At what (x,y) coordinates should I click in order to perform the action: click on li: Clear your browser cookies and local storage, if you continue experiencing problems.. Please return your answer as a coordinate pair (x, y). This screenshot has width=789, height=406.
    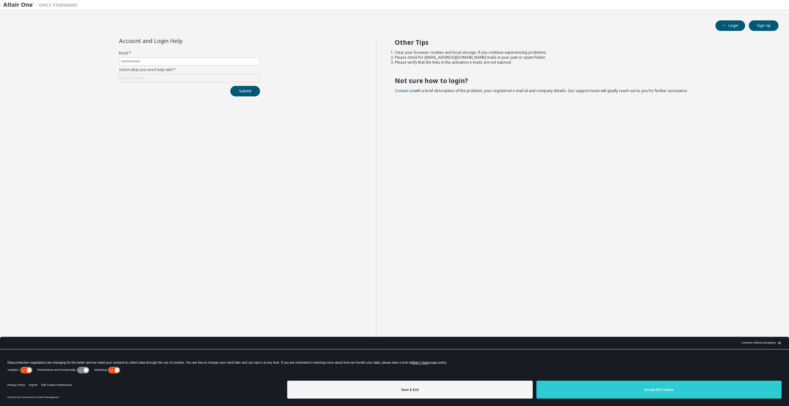
    Looking at the image, I should click on (581, 53).